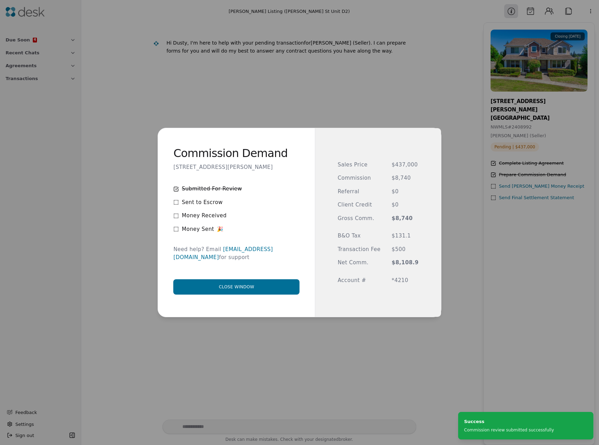  What do you see at coordinates (358, 165) in the screenshot?
I see `span: Sales Price` at bounding box center [358, 165].